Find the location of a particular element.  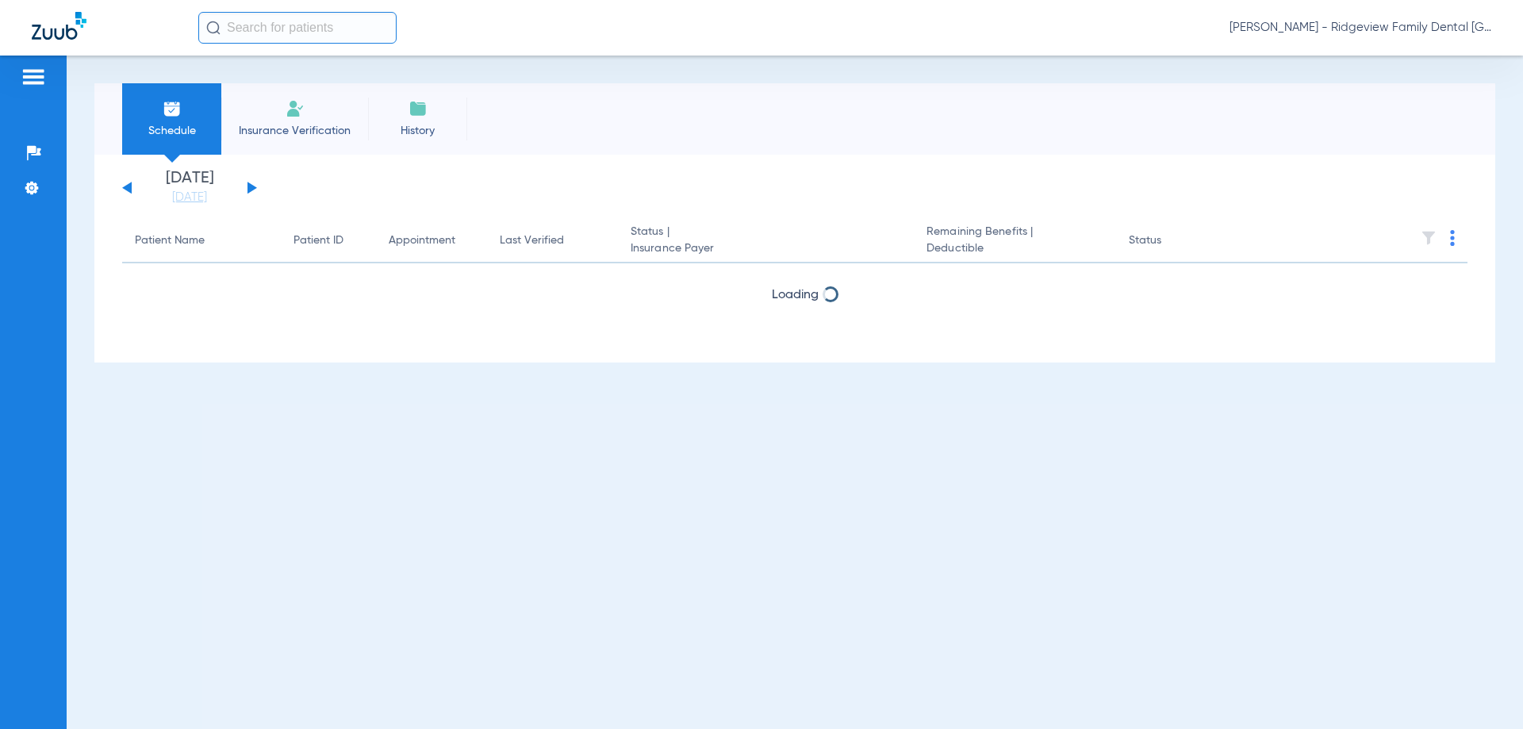

img: Manual Insurance Verification is located at coordinates (295, 109).